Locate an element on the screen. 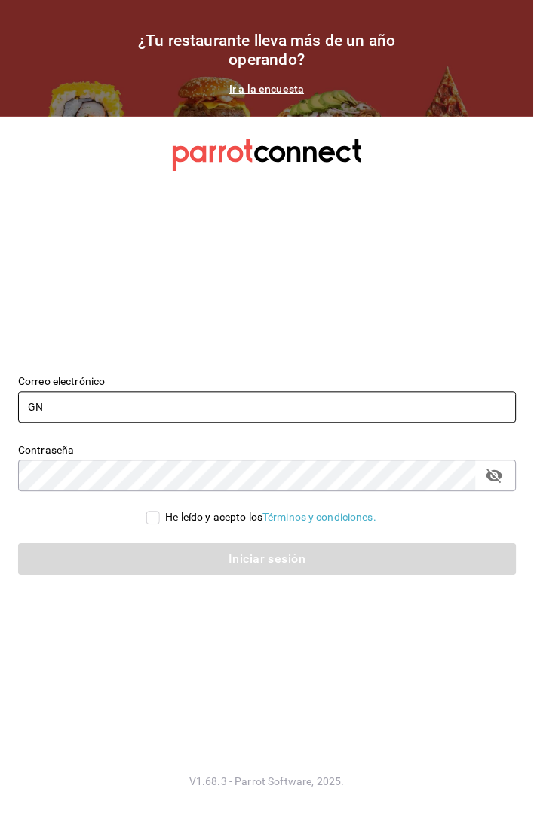 This screenshot has height=834, width=534. a: Ir a la encuesta is located at coordinates (266, 89).